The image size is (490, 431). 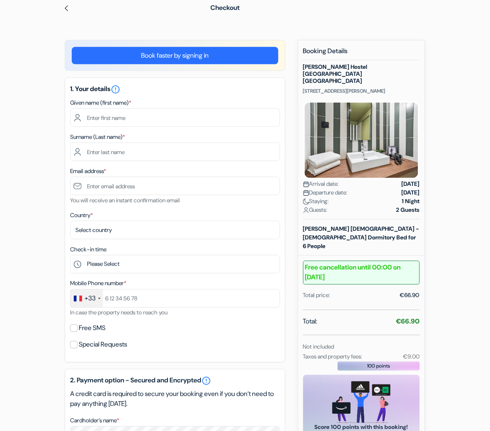 What do you see at coordinates (94, 421) in the screenshot?
I see `label: Cardholder’s name` at bounding box center [94, 421].